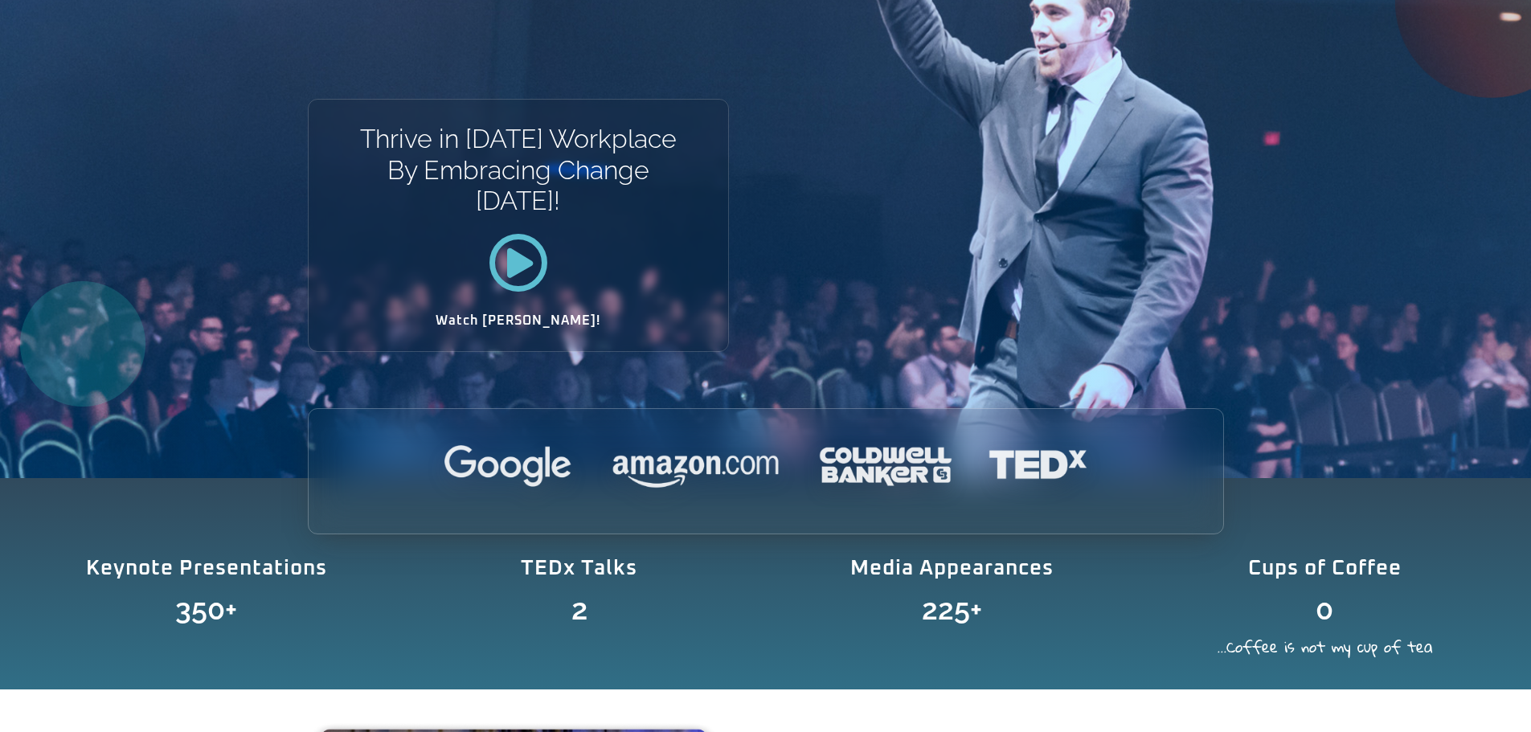 The image size is (1531, 732). Describe the element at coordinates (1325, 568) in the screenshot. I see `div: Cups of Coffee` at that location.